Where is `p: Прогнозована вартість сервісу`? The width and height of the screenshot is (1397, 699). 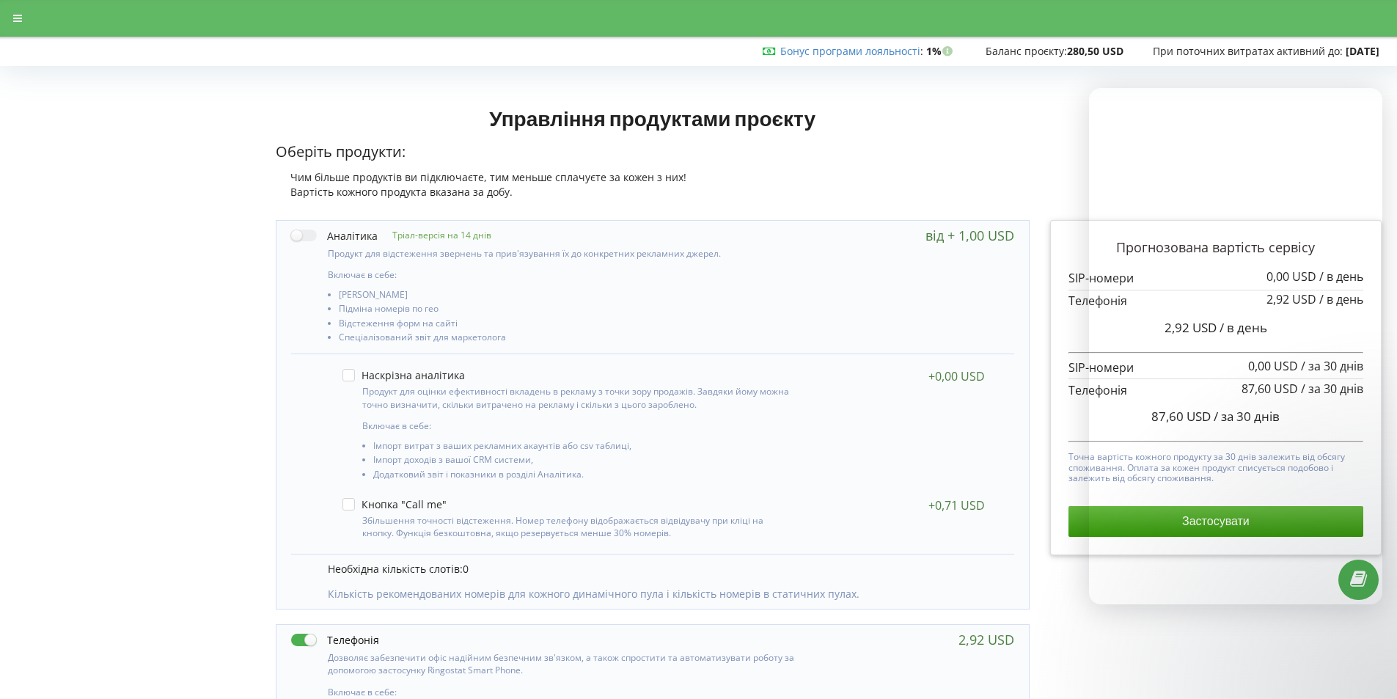
p: Прогнозована вартість сервісу is located at coordinates (1216, 248).